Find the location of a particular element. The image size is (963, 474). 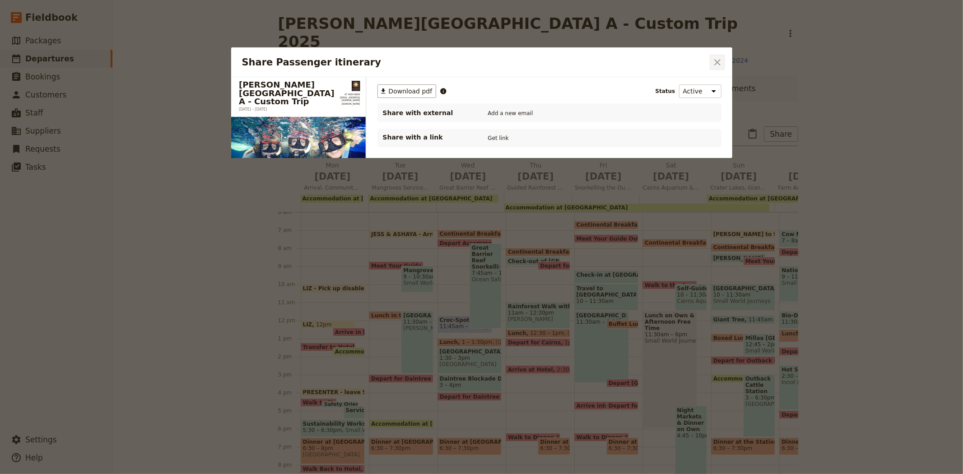

a: groups@smallworldjourneys.com.au is located at coordinates (349, 99).